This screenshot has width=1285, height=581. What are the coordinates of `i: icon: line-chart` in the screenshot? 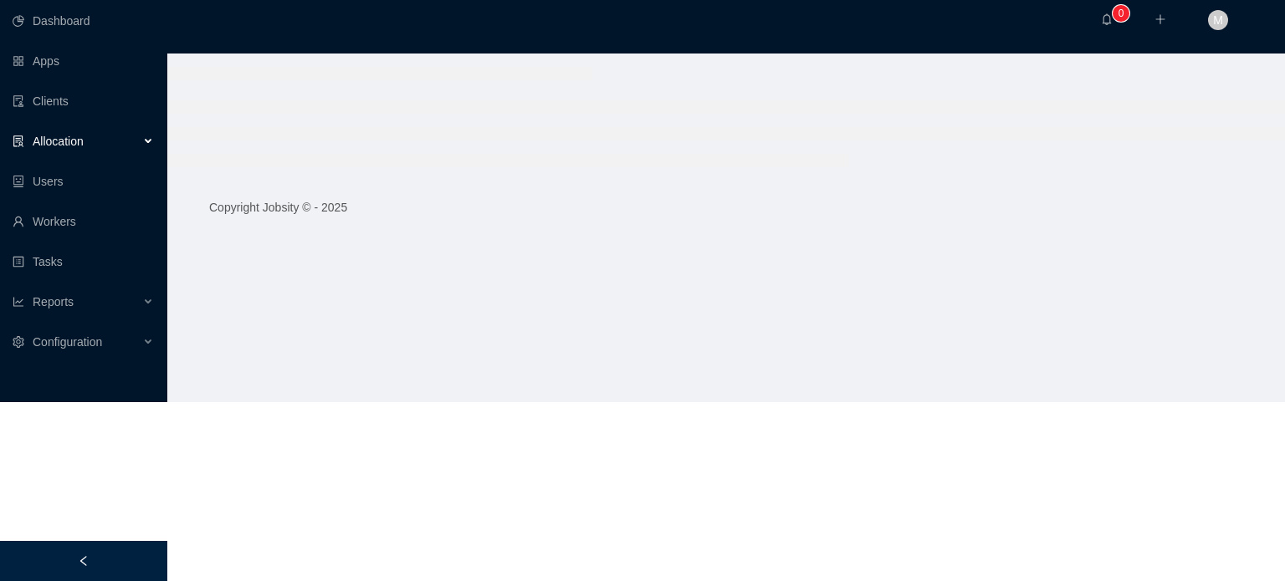 It's located at (18, 302).